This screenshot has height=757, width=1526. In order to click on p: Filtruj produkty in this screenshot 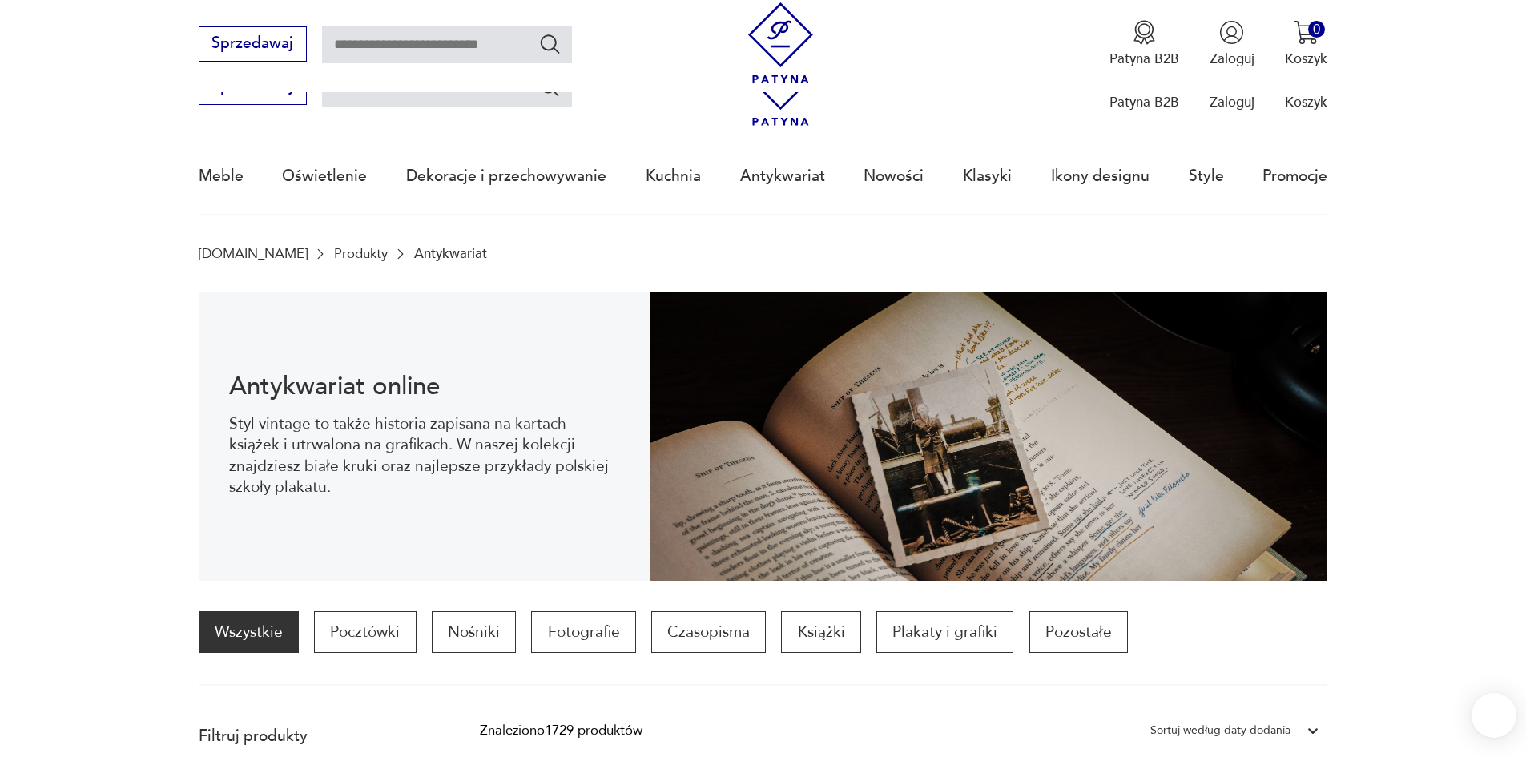, I will do `click(316, 736)`.